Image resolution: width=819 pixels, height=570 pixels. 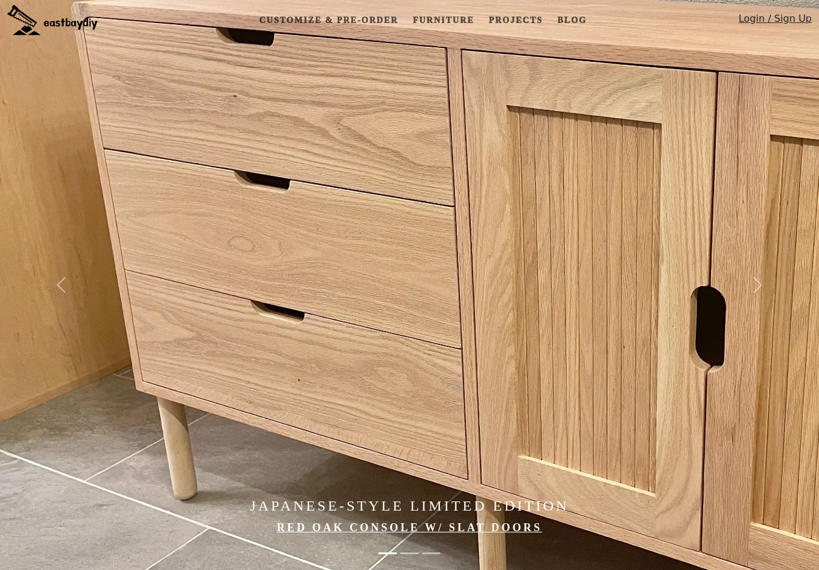 What do you see at coordinates (431, 553) in the screenshot?
I see `button: Made in the Bay Area` at bounding box center [431, 553].